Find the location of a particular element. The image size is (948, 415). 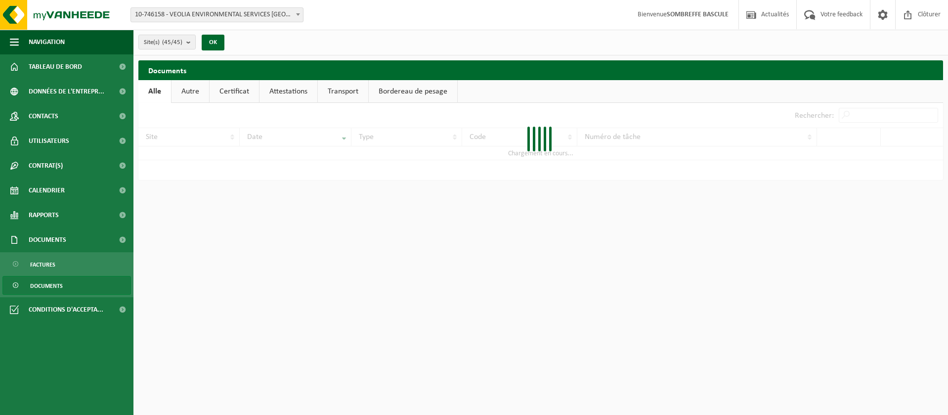

span: Utilisateurs is located at coordinates (49, 141).